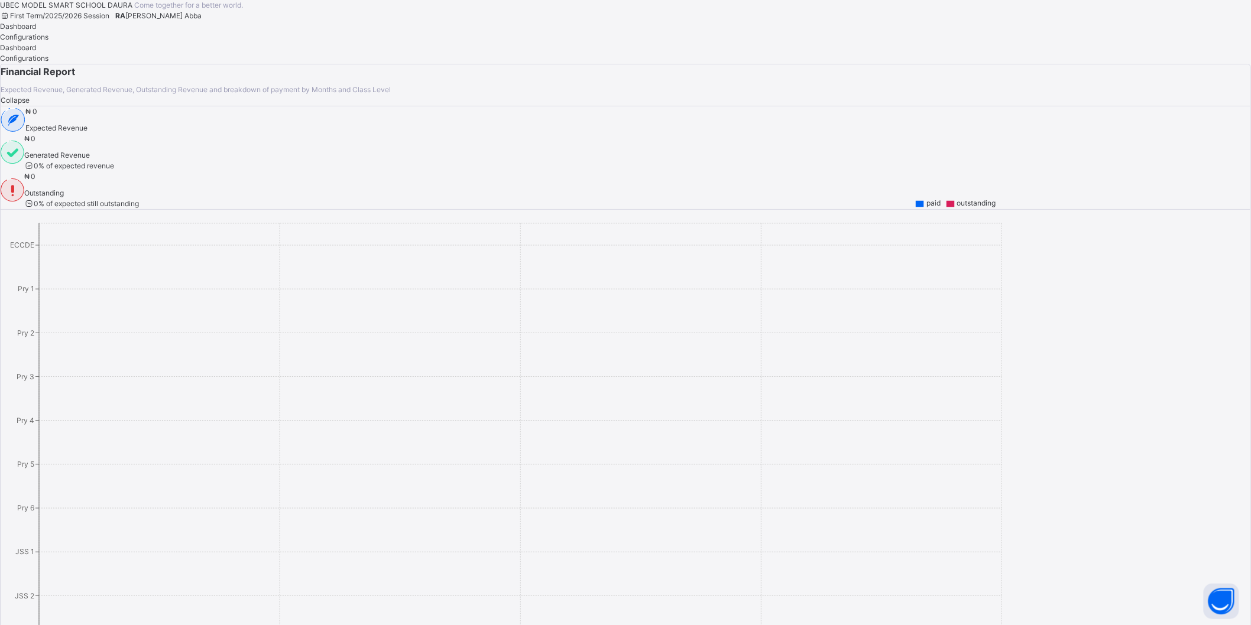  Describe the element at coordinates (69, 155) in the screenshot. I see `span: Generated Revenue` at that location.